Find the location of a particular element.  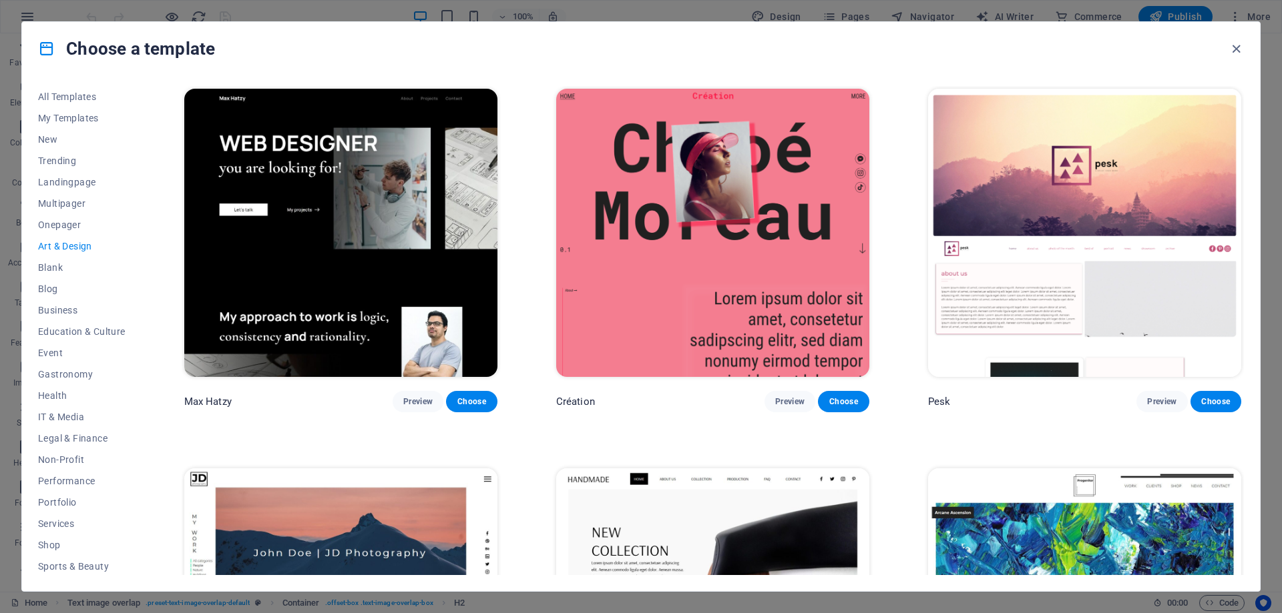

span: Gastronomy is located at coordinates (81, 374).